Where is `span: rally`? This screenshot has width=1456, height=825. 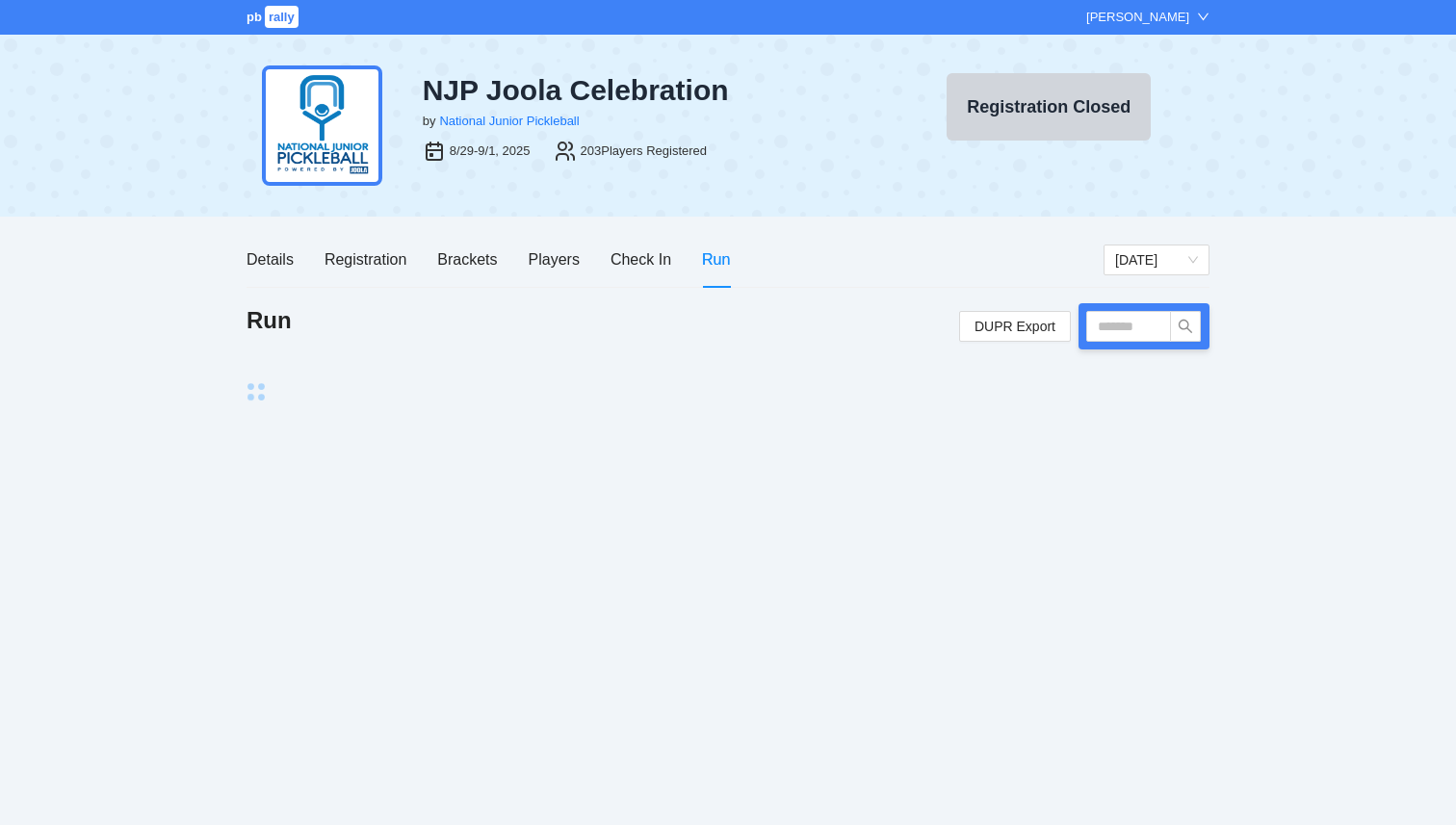 span: rally is located at coordinates (281, 16).